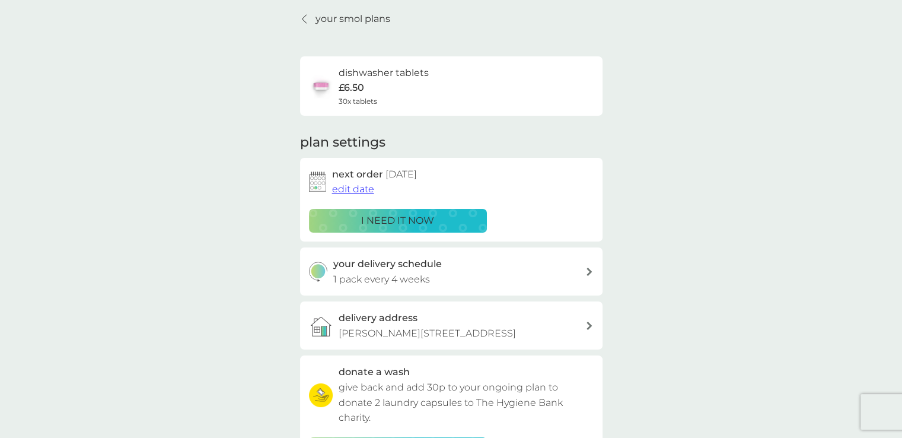  I want to click on span: 30x tablets, so click(358, 101).